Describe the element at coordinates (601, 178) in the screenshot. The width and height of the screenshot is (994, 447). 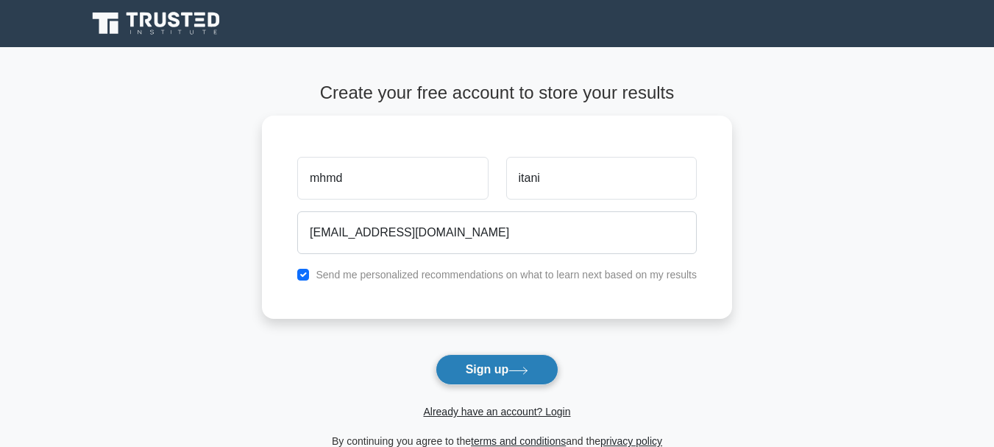
I see `input: Last name` at that location.